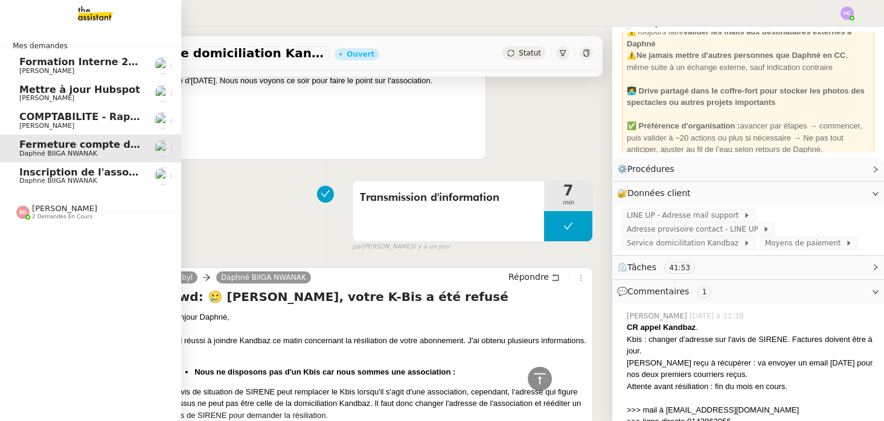 This screenshot has width=884, height=421. What do you see at coordinates (661, 327) in the screenshot?
I see `strong: CR appel Kandbaz` at bounding box center [661, 327].